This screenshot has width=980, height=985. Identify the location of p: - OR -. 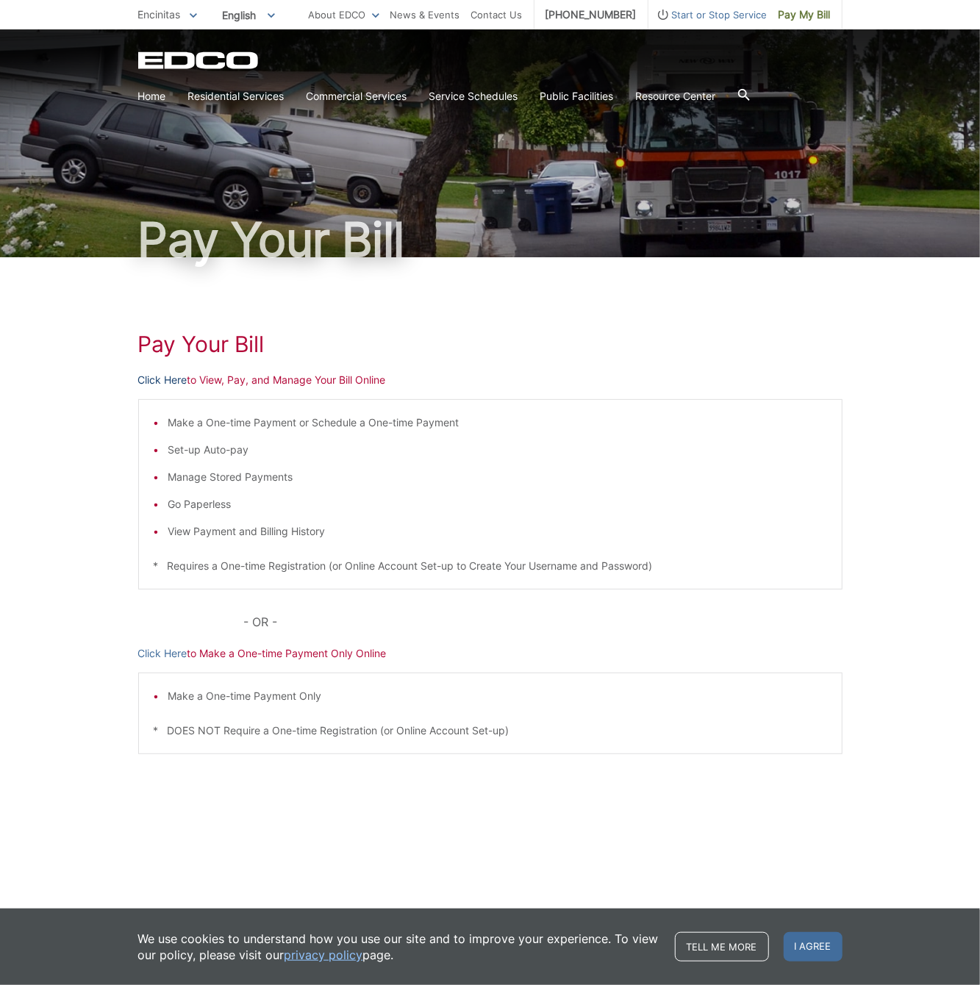
(542, 622).